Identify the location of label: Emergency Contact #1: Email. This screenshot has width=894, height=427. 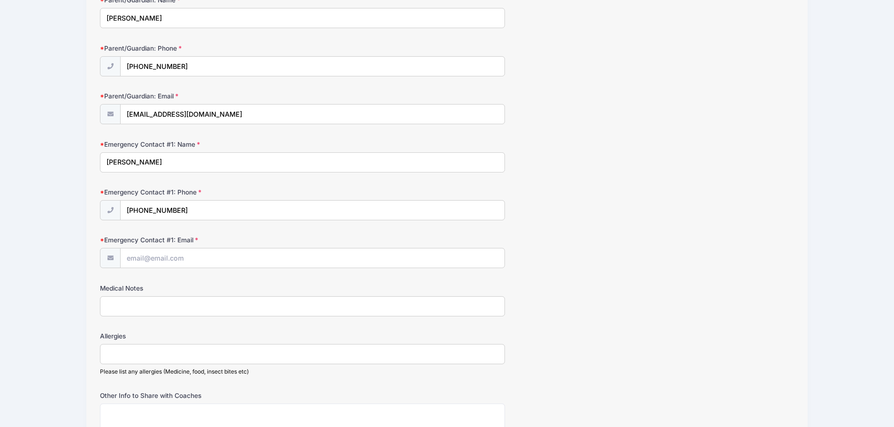
(215, 240).